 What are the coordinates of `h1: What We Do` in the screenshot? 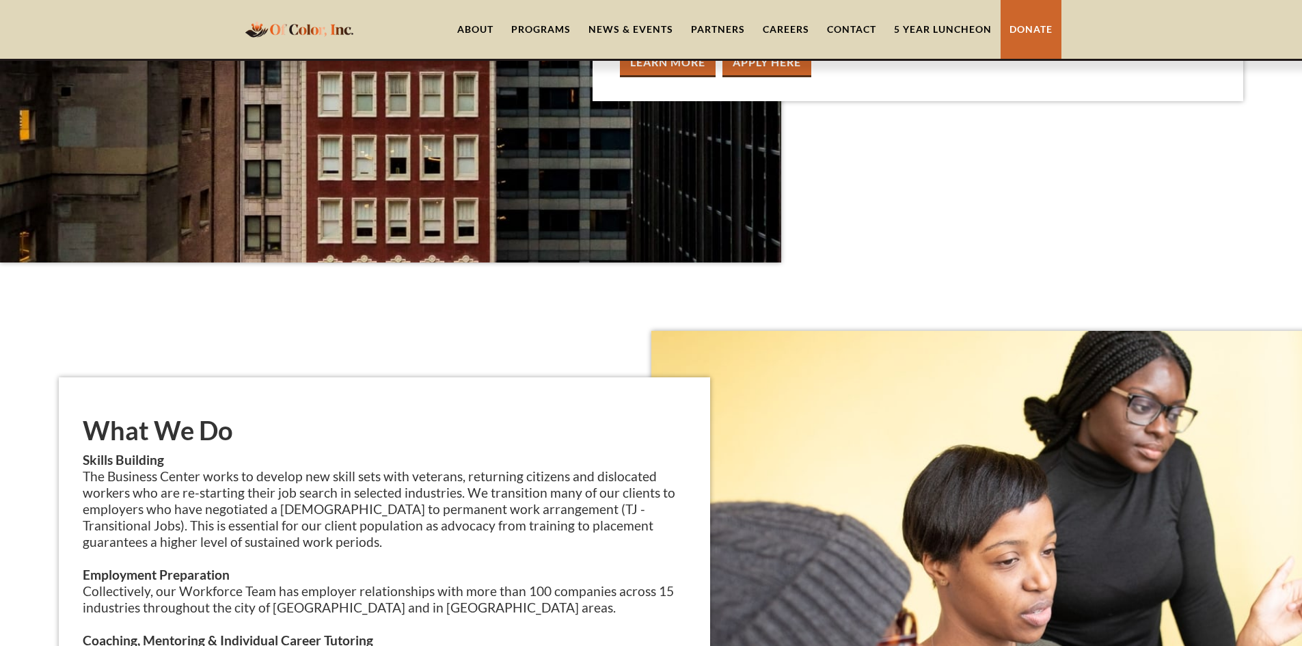 It's located at (384, 430).